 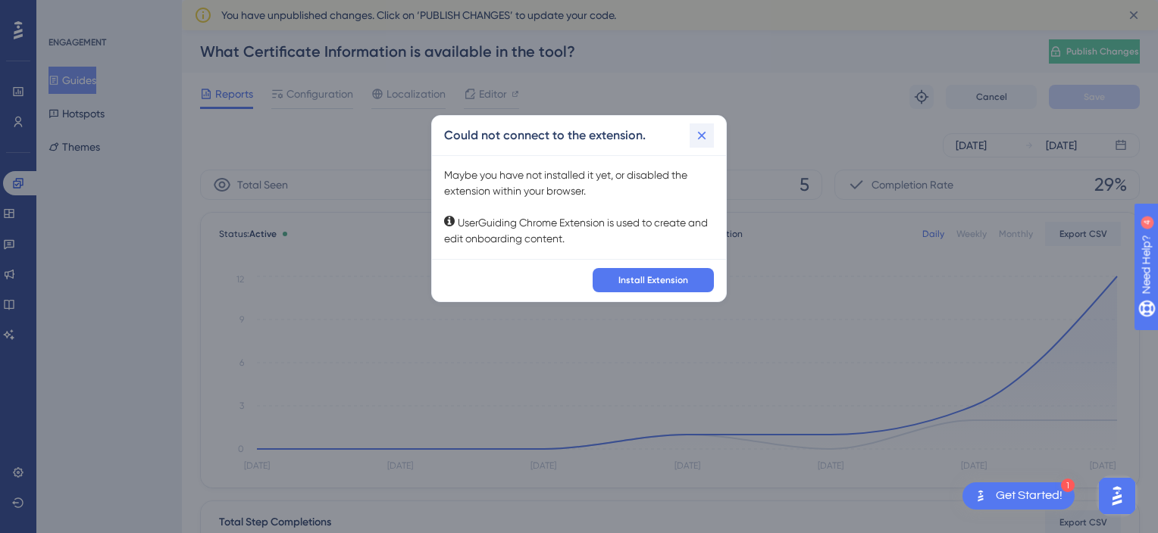 I want to click on div: 1, so click(x=1067, y=486).